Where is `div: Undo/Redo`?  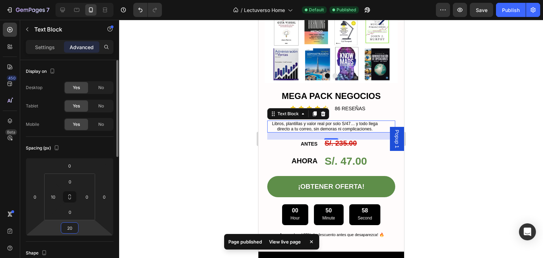 div: Undo/Redo is located at coordinates (147, 10).